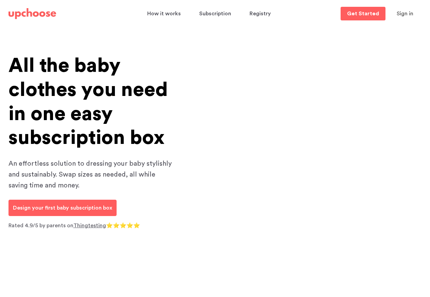 The width and height of the screenshot is (430, 297). I want to click on u: Thingtesting, so click(90, 225).